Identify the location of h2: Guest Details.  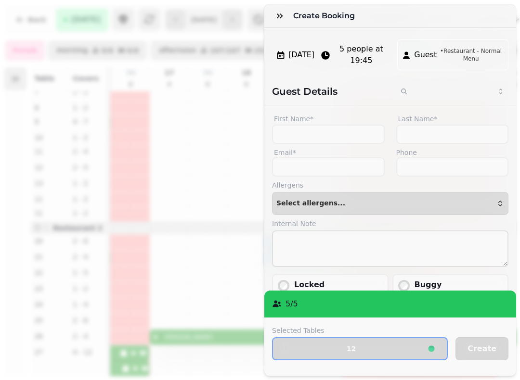
(329, 91).